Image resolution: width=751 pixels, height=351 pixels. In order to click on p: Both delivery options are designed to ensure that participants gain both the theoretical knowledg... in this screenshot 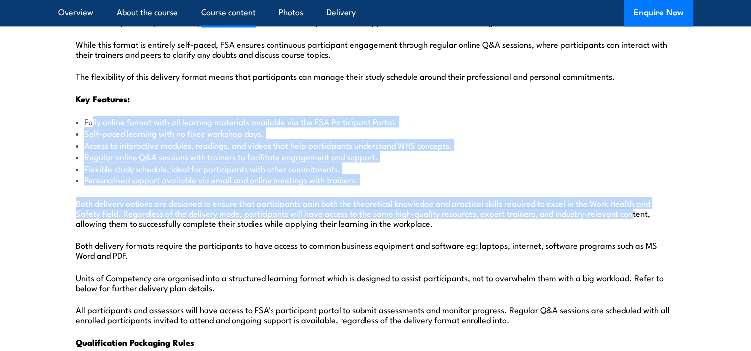, I will do `click(376, 213)`.